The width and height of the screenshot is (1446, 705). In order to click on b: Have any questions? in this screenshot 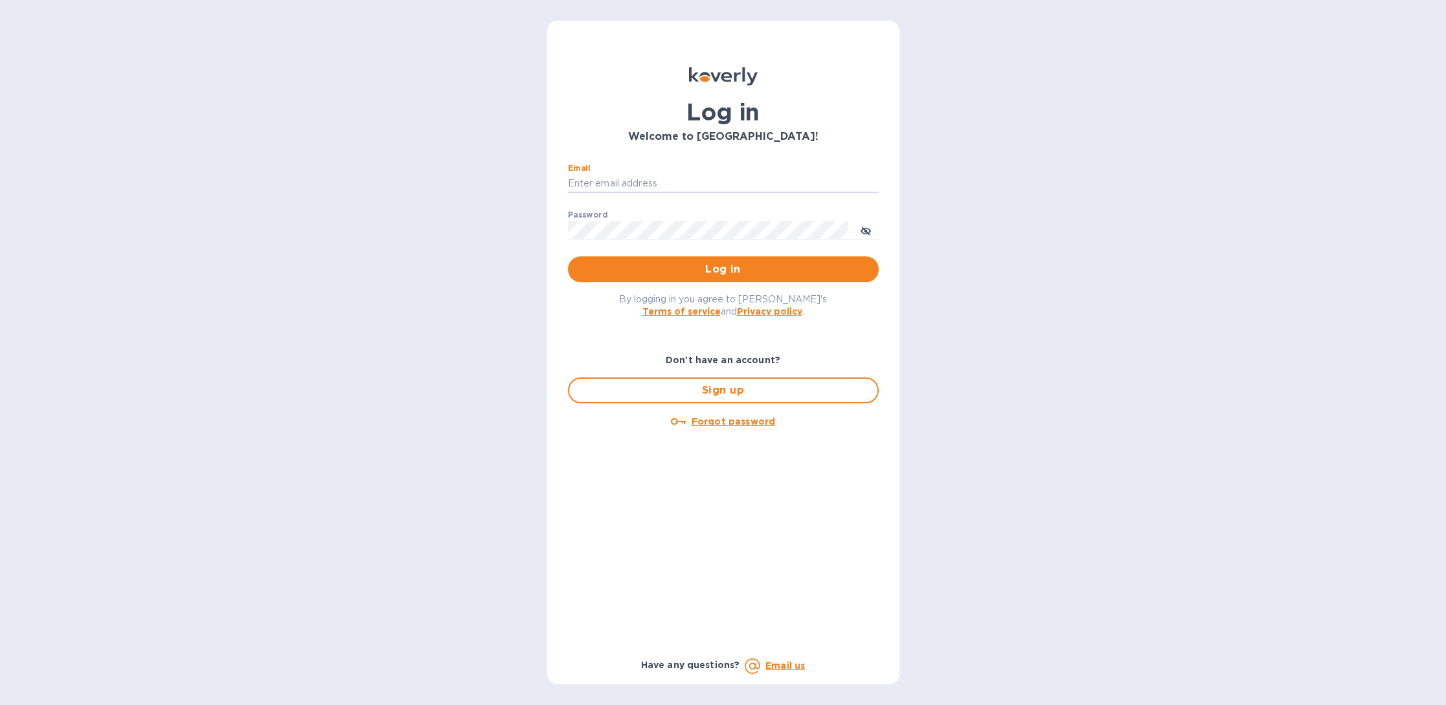, I will do `click(690, 665)`.